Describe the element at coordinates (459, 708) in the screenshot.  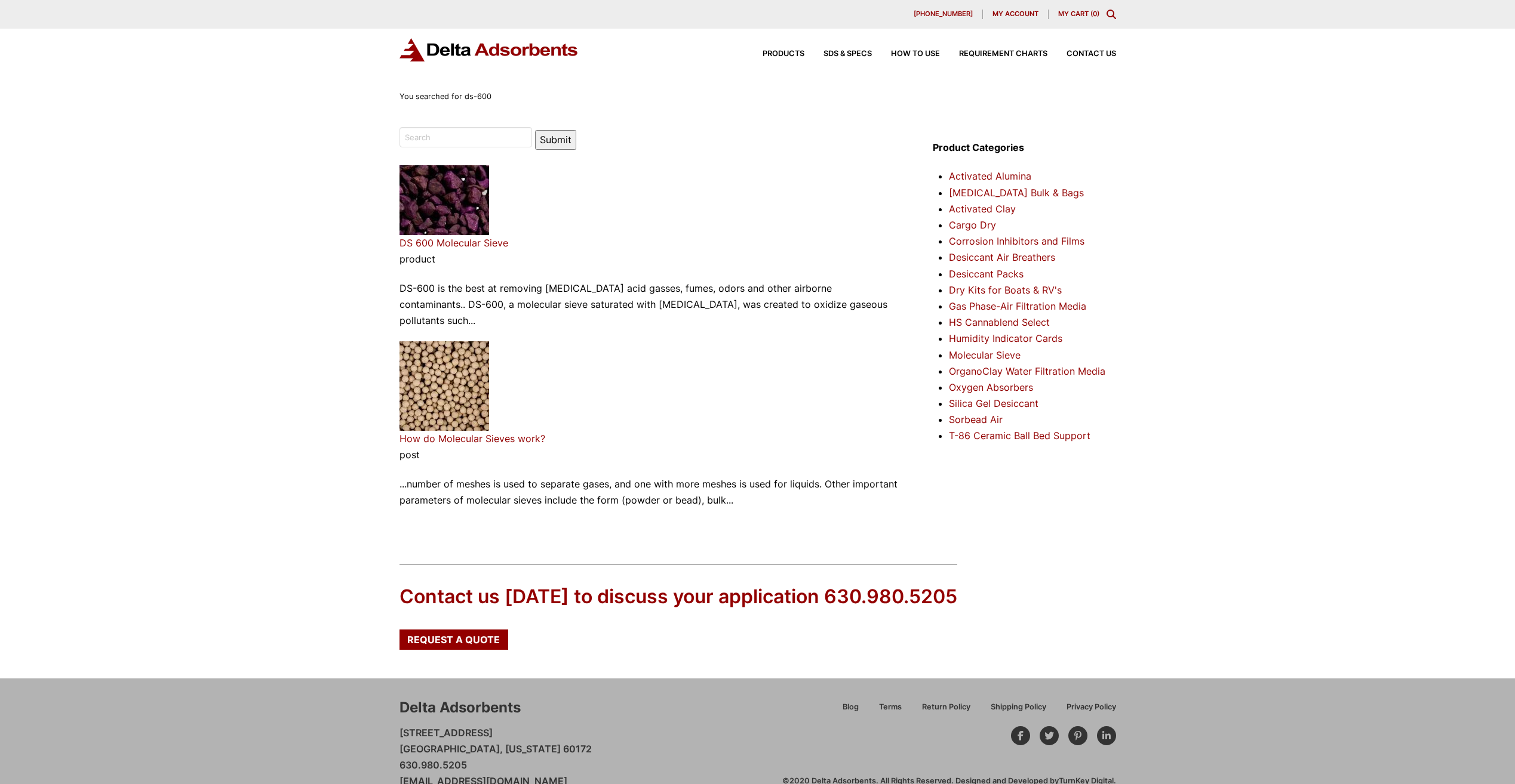
I see `div: Delta Adsorbents` at that location.